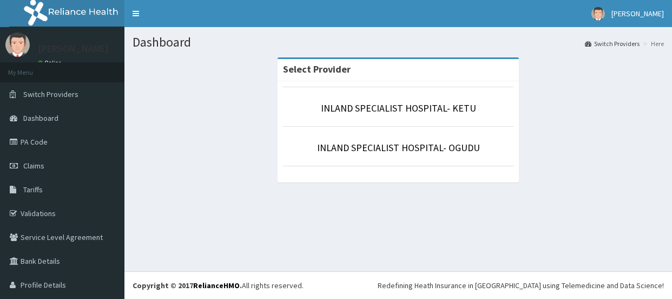 The height and width of the screenshot is (299, 672). What do you see at coordinates (33, 189) in the screenshot?
I see `span: Tariffs` at bounding box center [33, 189].